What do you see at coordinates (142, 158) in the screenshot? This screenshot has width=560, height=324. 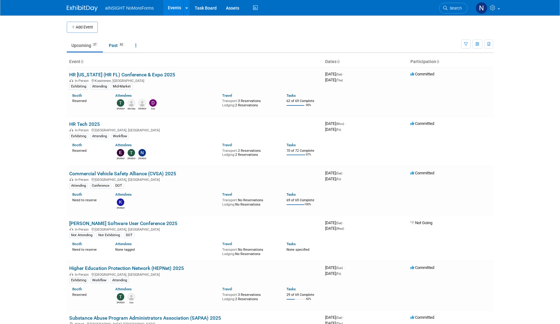 I see `div: Nichole Brown` at bounding box center [142, 158].